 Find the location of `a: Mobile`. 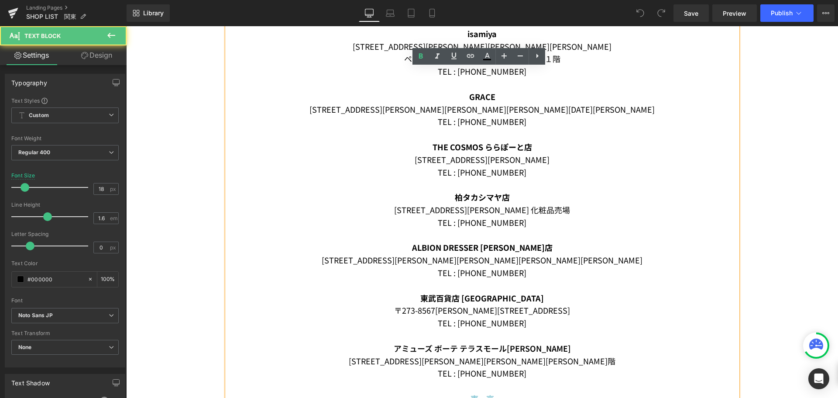

a: Mobile is located at coordinates (432, 13).